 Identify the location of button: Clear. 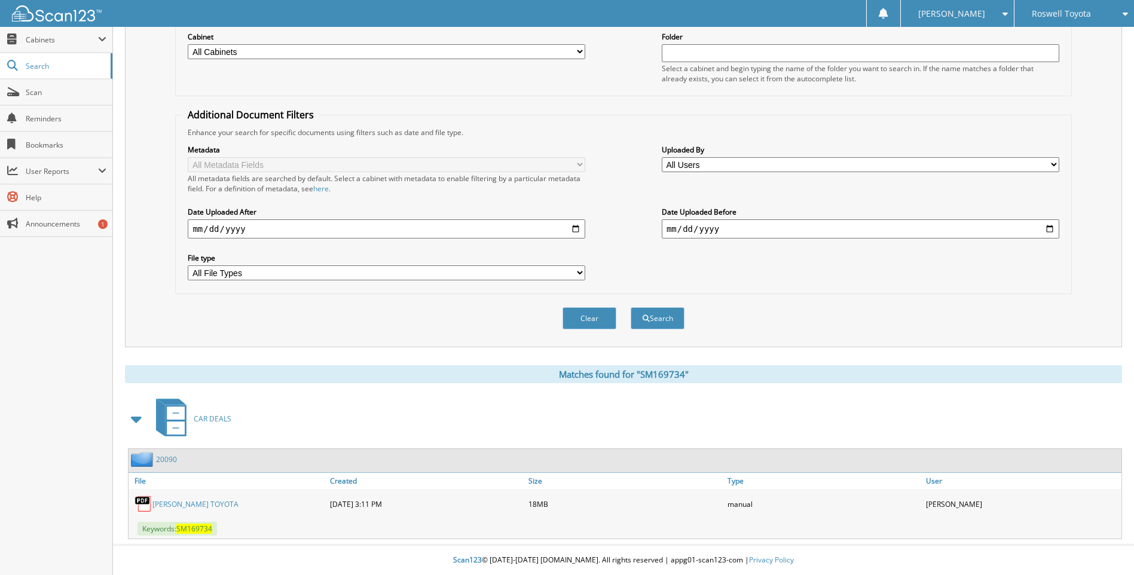
(590, 318).